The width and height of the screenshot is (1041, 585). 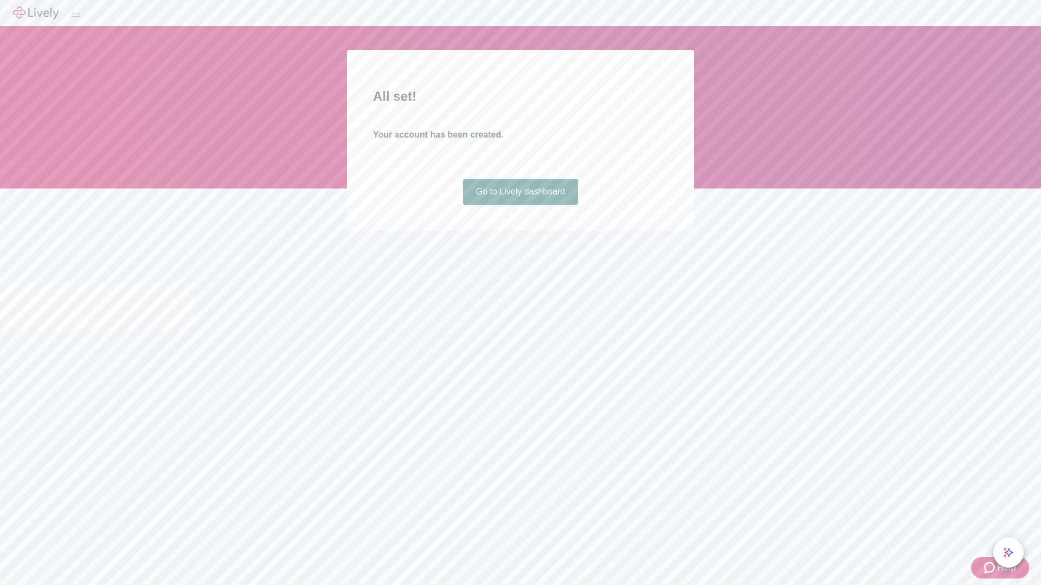 What do you see at coordinates (1006, 568) in the screenshot?
I see `span: Help` at bounding box center [1006, 568].